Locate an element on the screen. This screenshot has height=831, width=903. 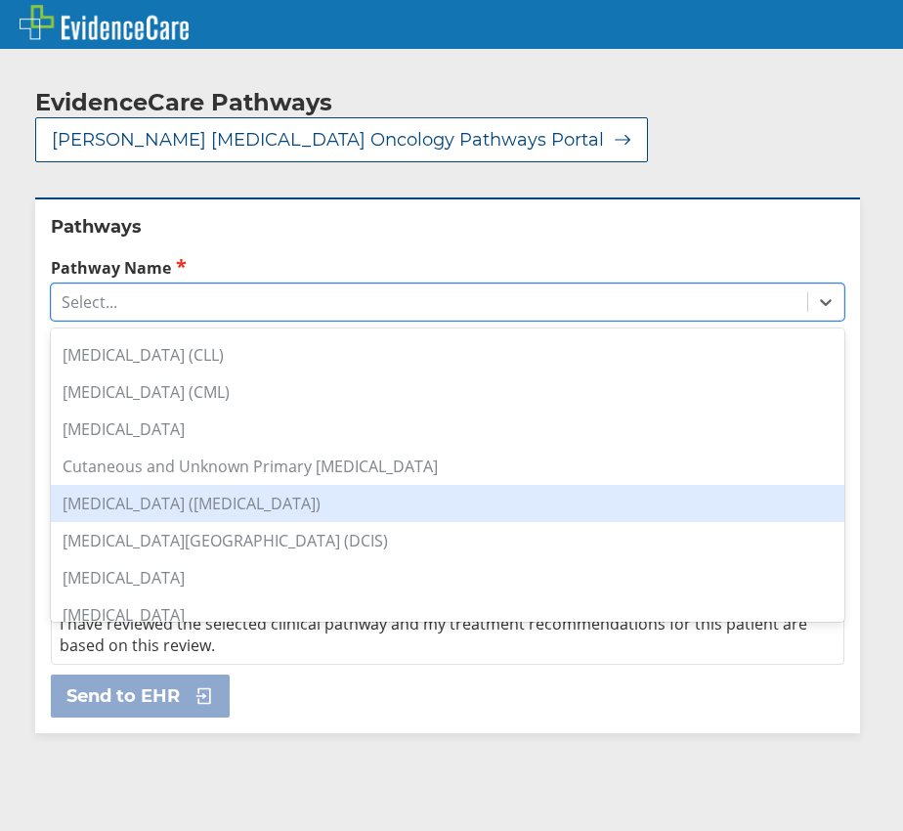
div: Select... is located at coordinates (89, 302).